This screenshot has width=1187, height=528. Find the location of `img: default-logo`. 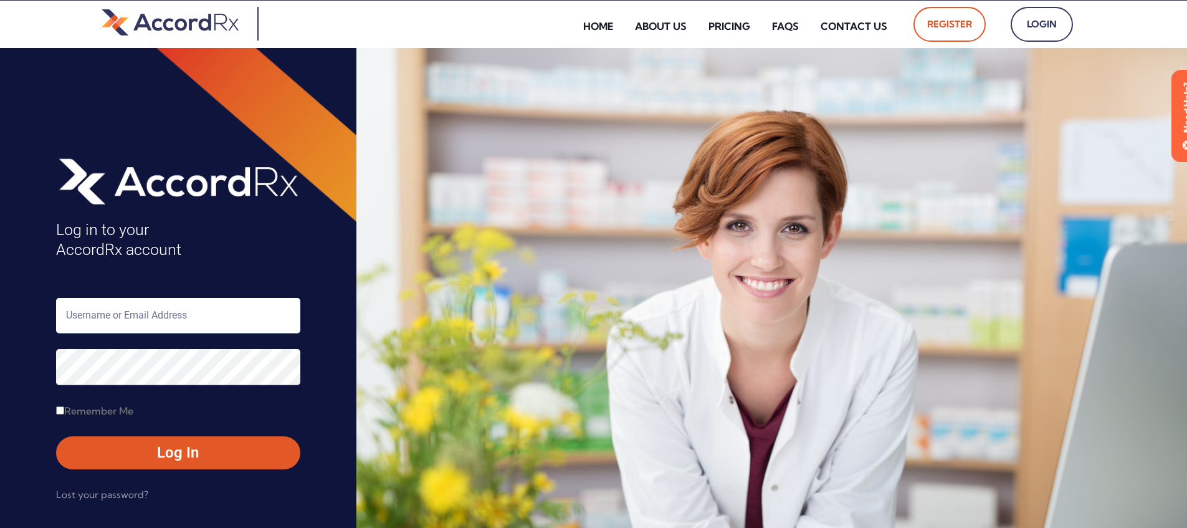

img: default-logo is located at coordinates (170, 22).